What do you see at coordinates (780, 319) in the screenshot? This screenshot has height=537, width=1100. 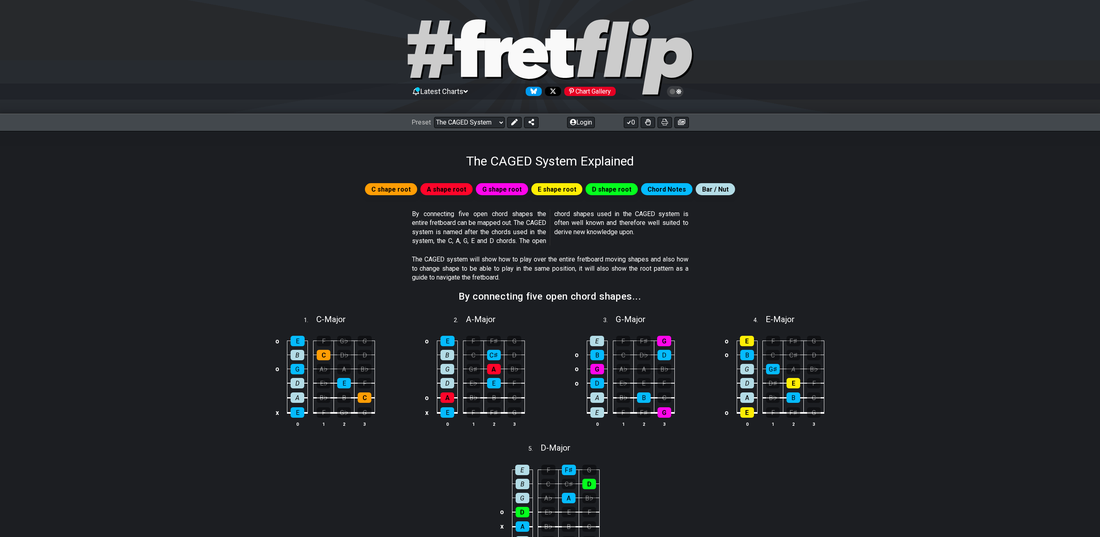 I see `span: E - Major` at bounding box center [780, 319].